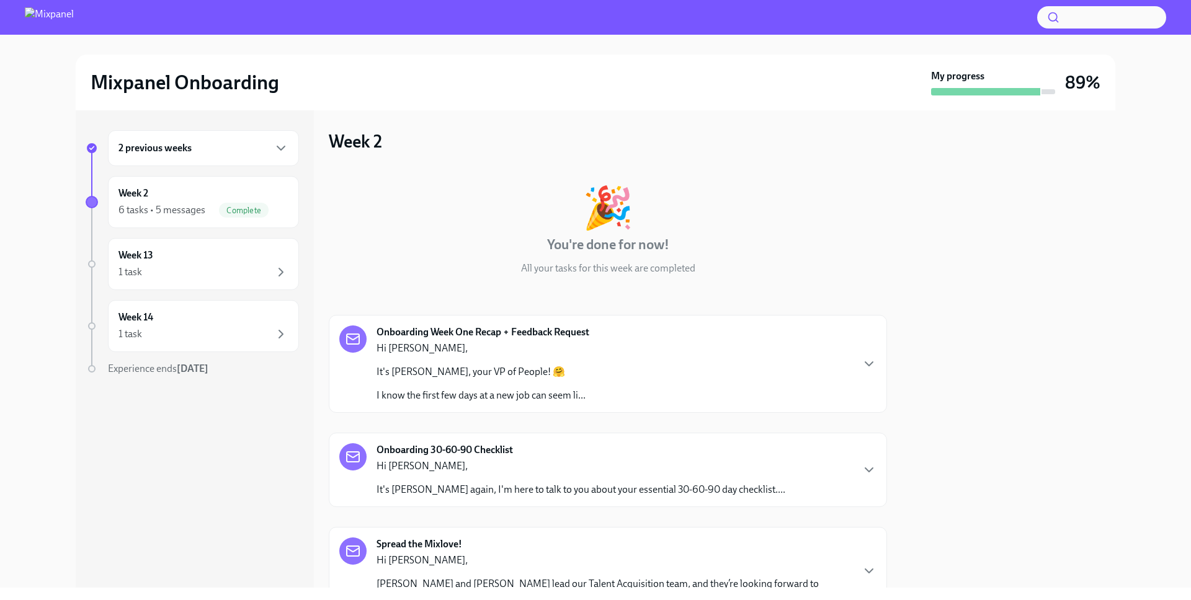 This screenshot has width=1191, height=600. I want to click on h3: Week 2, so click(355, 141).